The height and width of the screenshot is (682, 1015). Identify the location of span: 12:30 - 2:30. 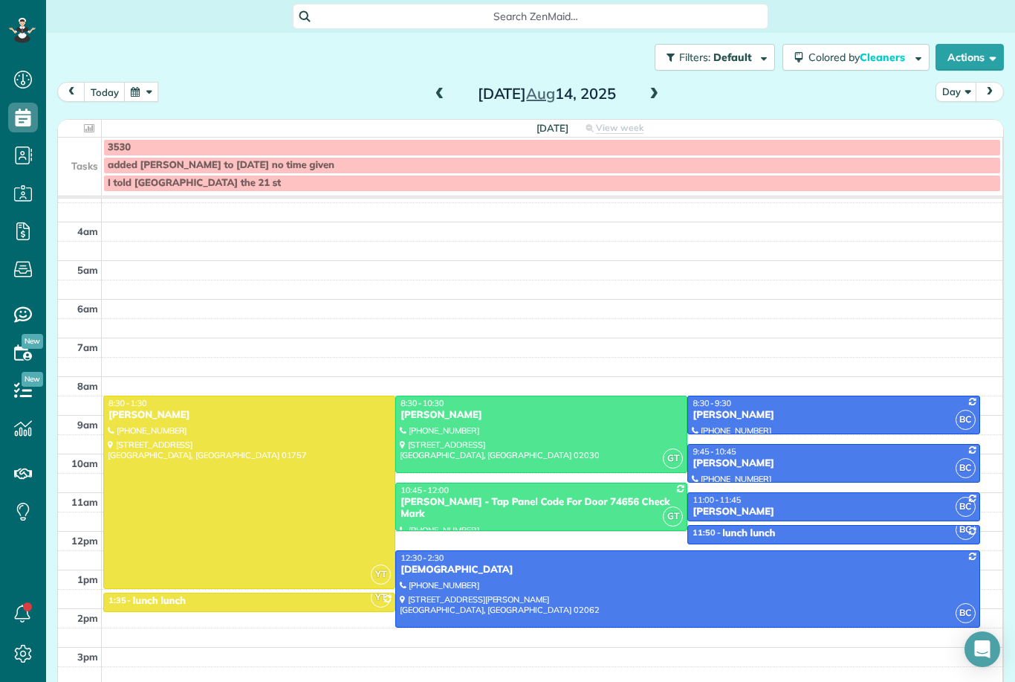
(422, 557).